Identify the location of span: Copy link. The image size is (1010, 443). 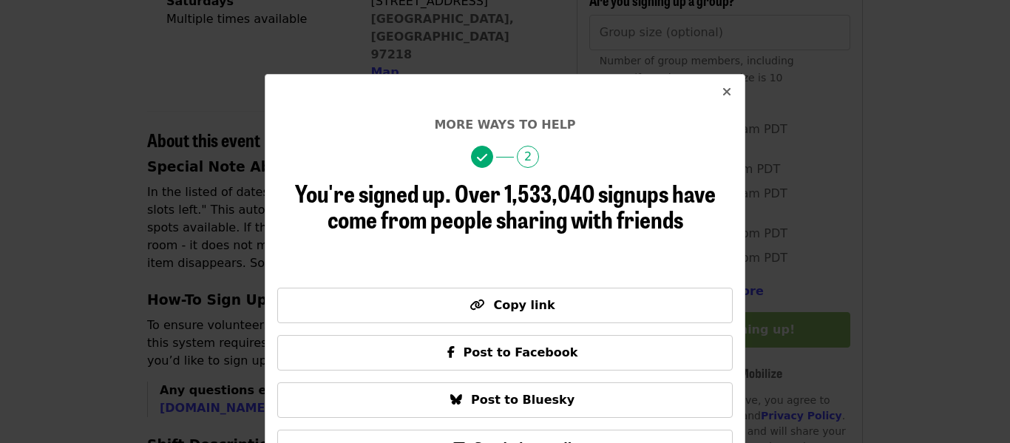
(523, 305).